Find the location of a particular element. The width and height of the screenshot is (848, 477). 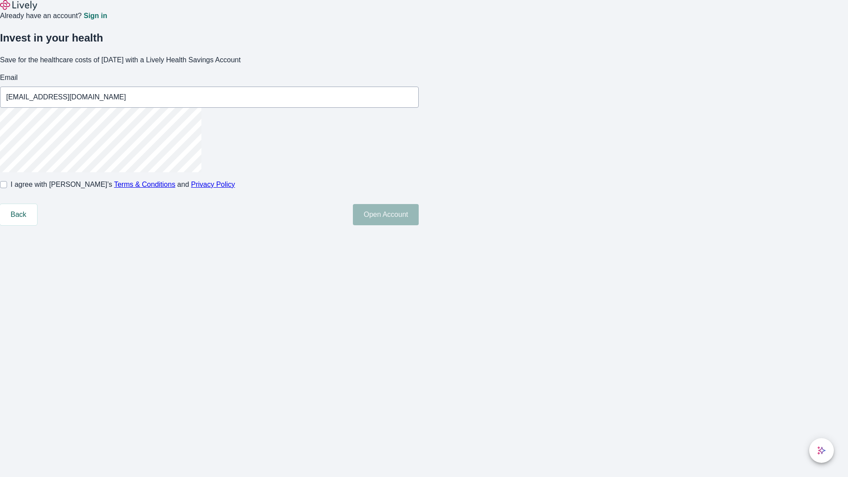

button: chat is located at coordinates (822, 451).